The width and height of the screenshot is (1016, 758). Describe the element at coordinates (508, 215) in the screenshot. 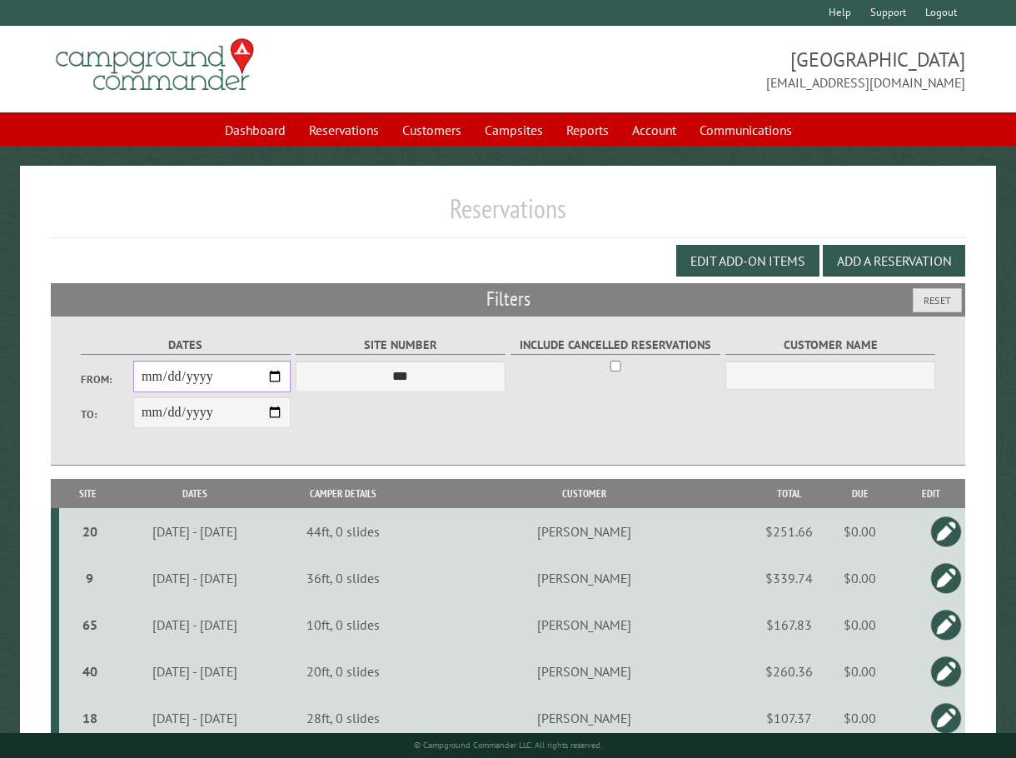

I see `h1: Reservations` at that location.